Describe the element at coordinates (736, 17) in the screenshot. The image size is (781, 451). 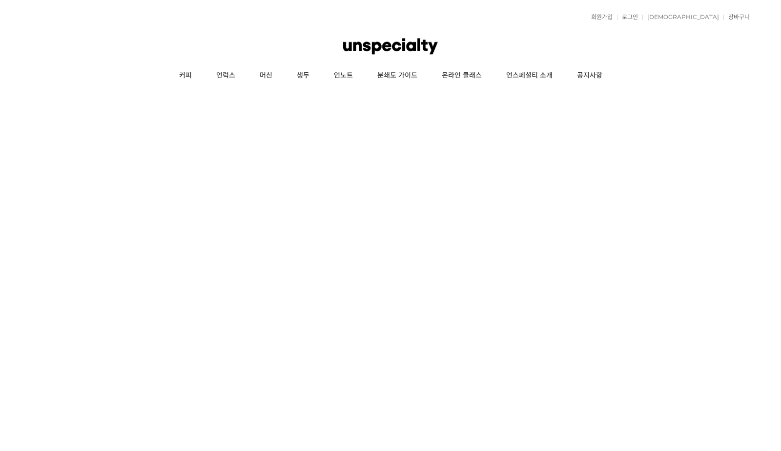
I see `a: 장바구니` at that location.